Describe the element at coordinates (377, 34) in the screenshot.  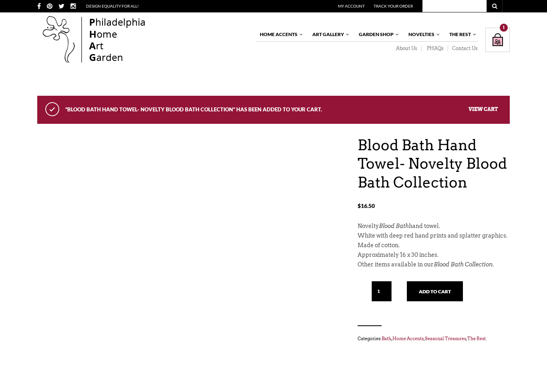
I see `a: Garden Shop` at that location.